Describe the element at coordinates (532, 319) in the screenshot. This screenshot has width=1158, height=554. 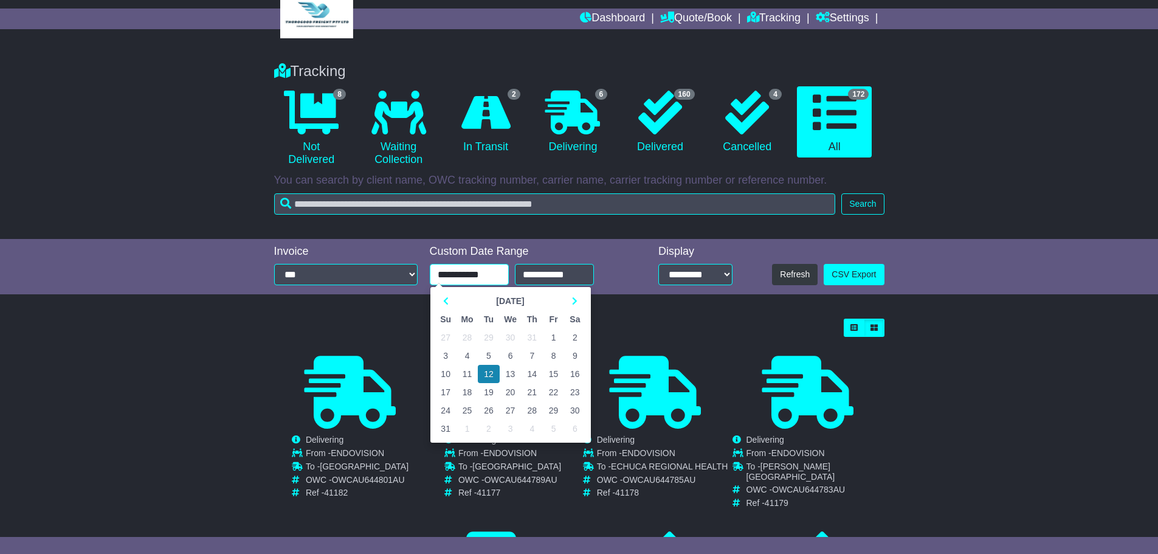
I see `th: Th` at that location.